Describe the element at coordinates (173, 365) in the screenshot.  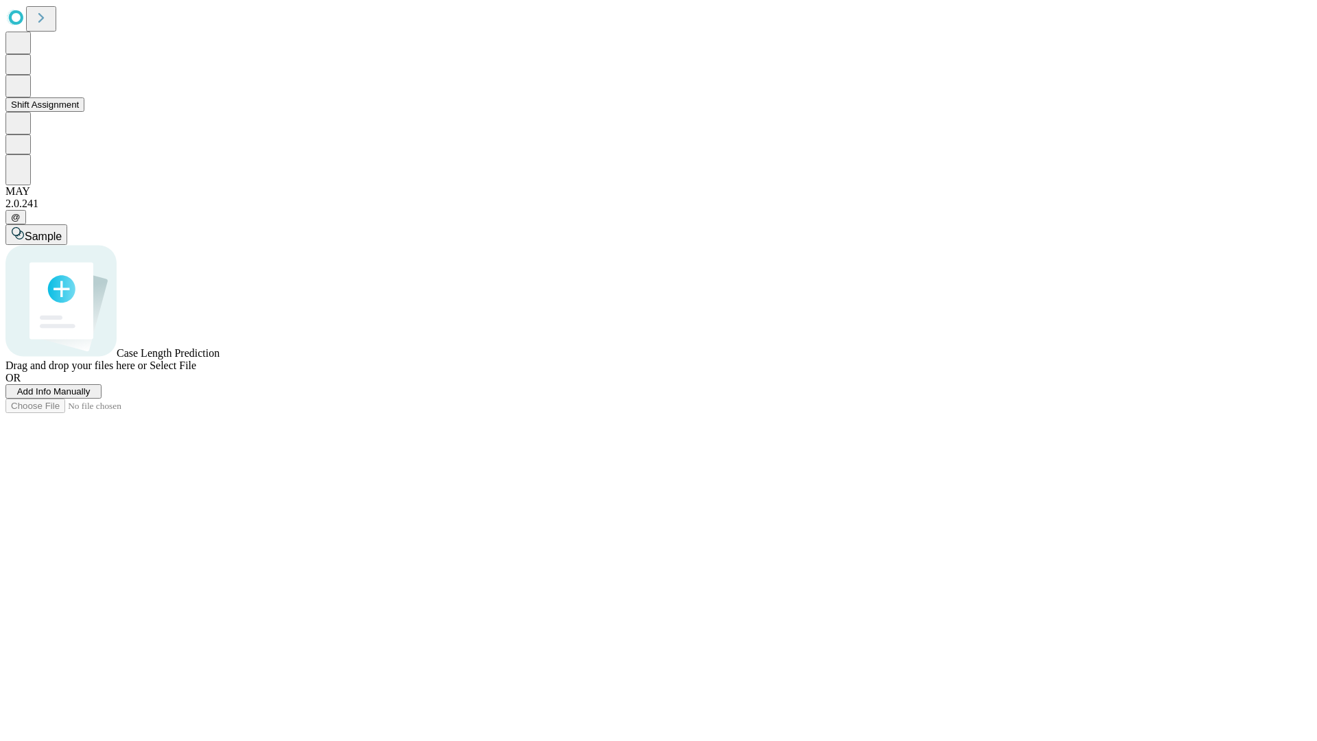
I see `span: Select File` at that location.